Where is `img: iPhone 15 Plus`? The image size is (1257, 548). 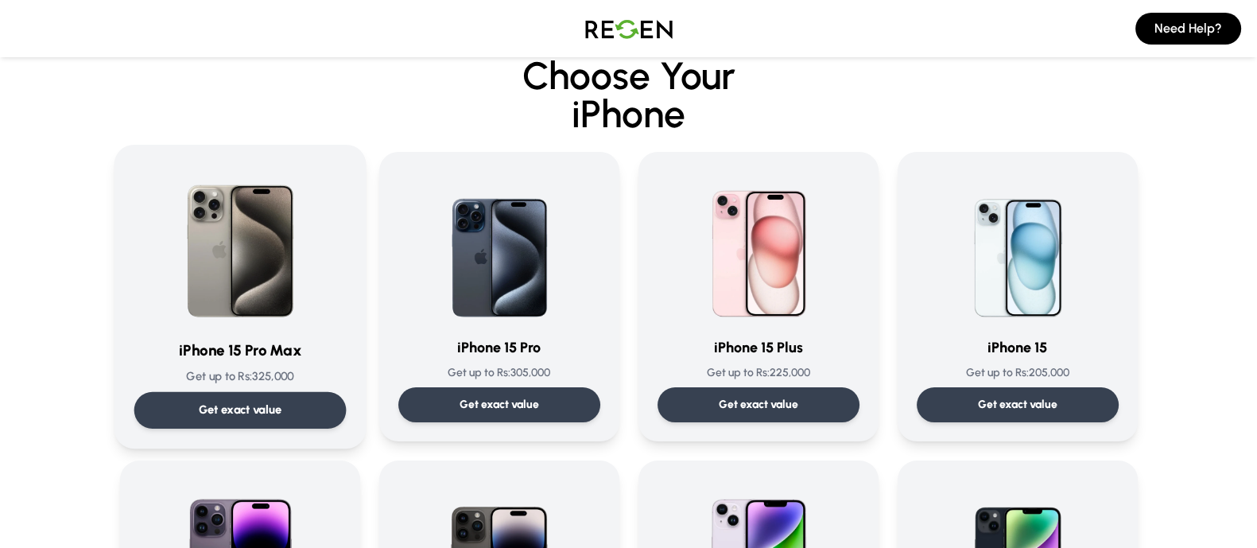
img: iPhone 15 Plus is located at coordinates (759, 247).